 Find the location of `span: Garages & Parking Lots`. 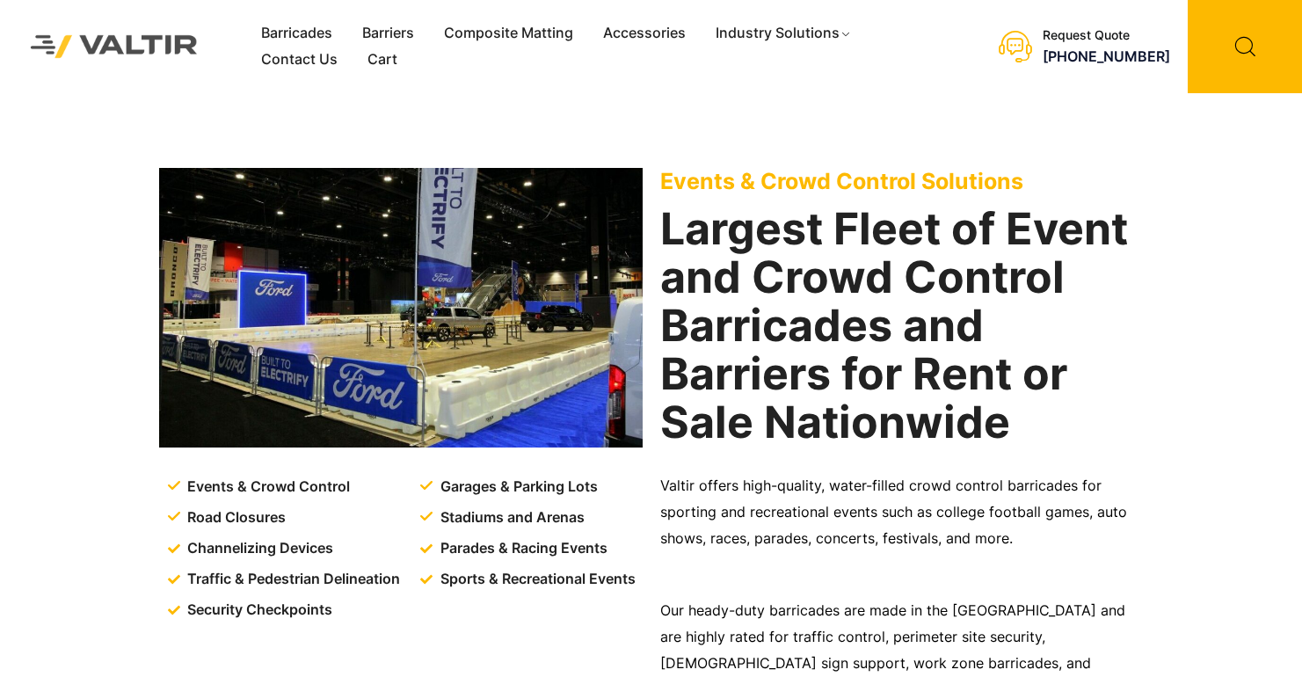

span: Garages & Parking Lots is located at coordinates (517, 487).